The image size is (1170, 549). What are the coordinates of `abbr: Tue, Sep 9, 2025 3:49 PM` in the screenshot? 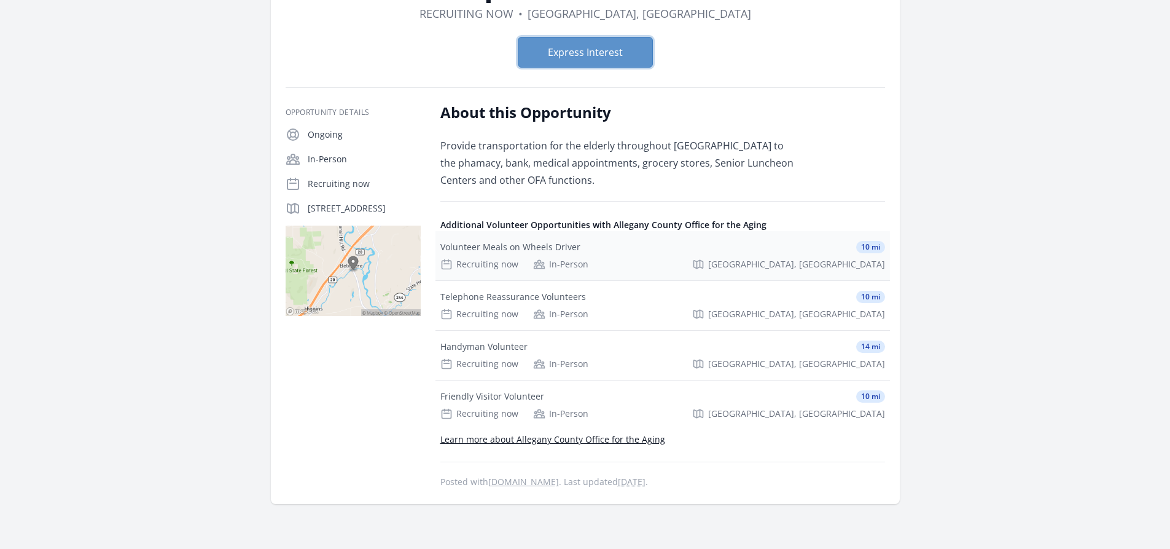 It's located at (632, 481).